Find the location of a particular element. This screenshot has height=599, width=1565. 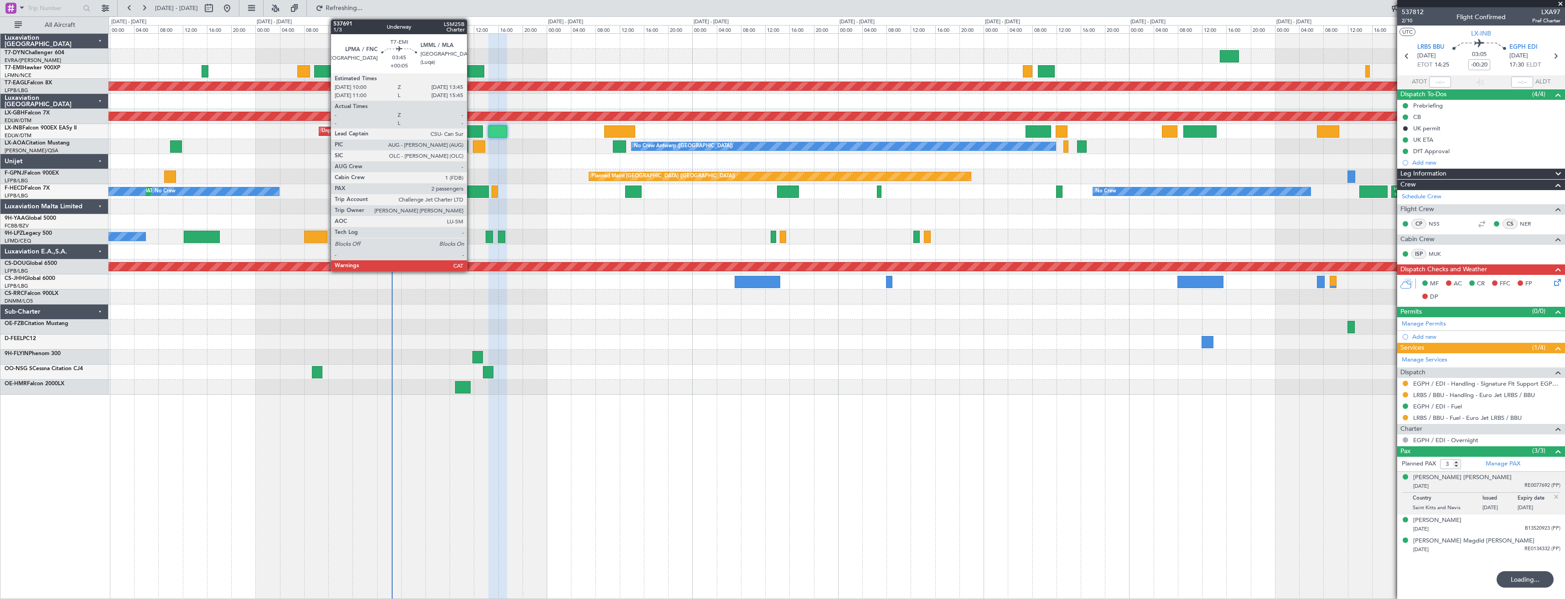

span: 9H-LPZ is located at coordinates (14, 234).